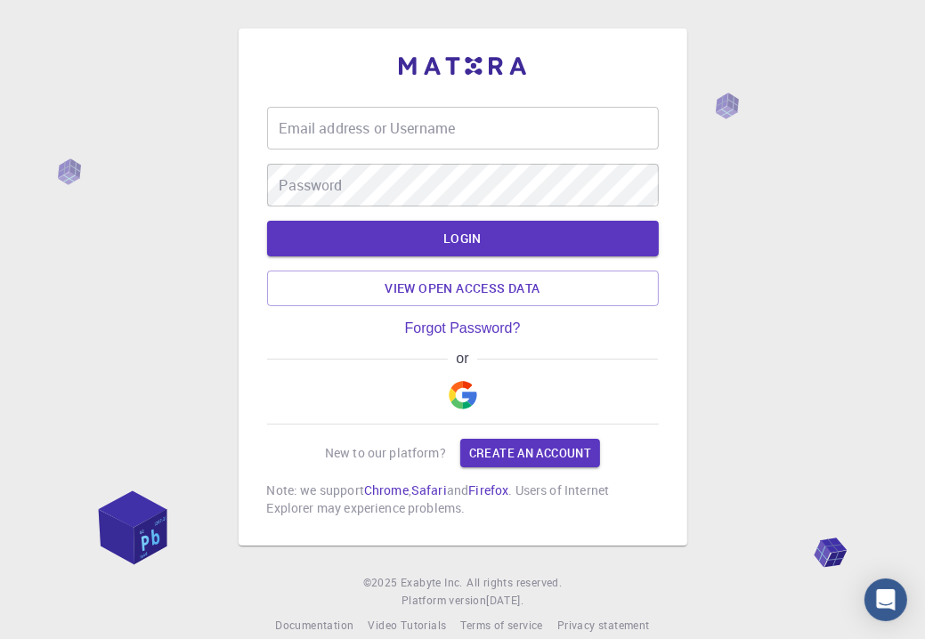 The image size is (925, 639). I want to click on a: Video Tutorials, so click(407, 626).